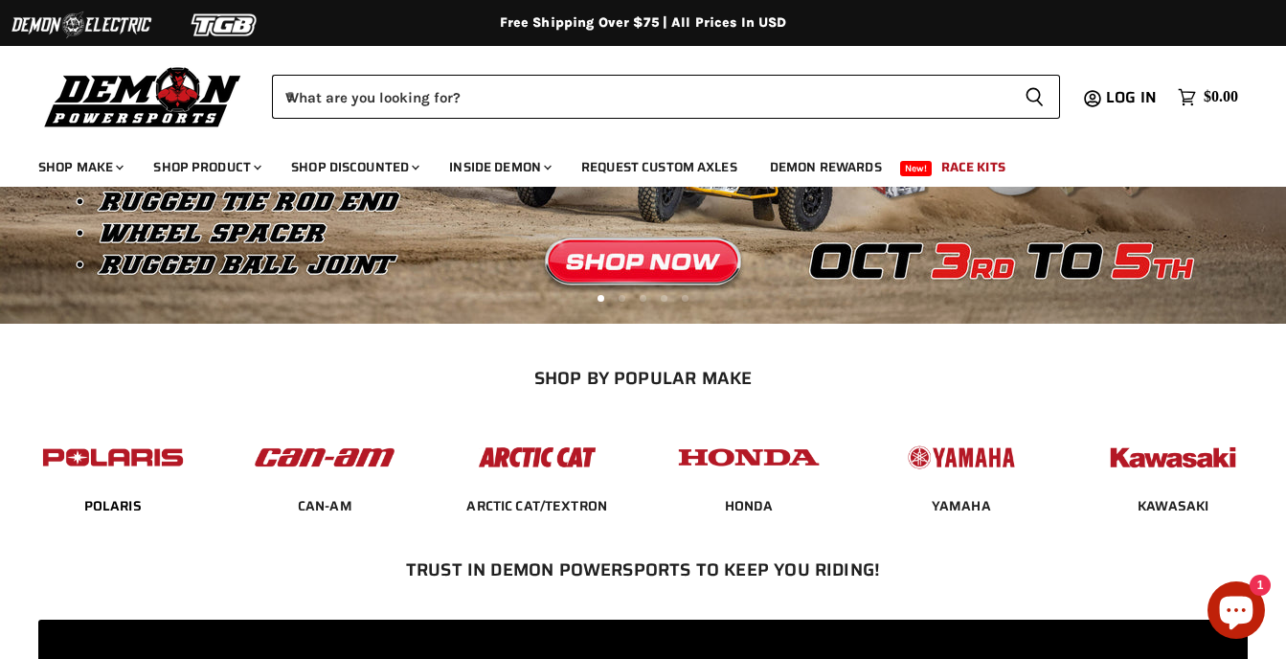 The image size is (1286, 659). I want to click on img: POPULAR_MAKE_logo_6_76e8c46f-2d1e-4ecc-b320-194822857d41.jpg, so click(1173, 457).